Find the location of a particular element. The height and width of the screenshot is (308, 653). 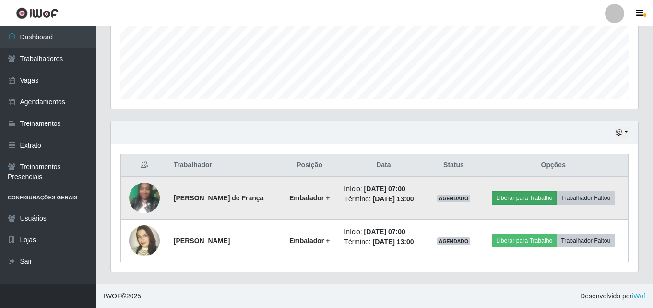

th: Data is located at coordinates (384, 165).